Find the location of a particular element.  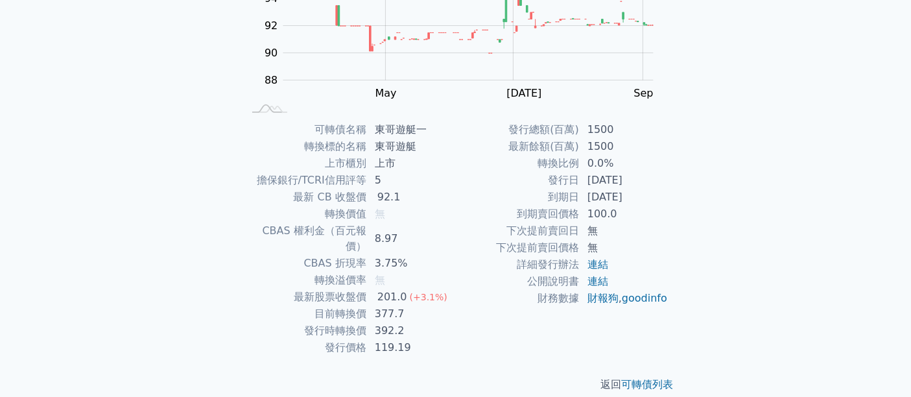

td: 100.0 is located at coordinates (623, 214).